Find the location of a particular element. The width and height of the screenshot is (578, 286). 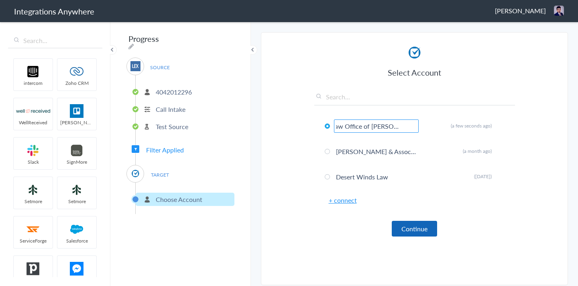

span: Pipedrive is located at coordinates (33, 280).